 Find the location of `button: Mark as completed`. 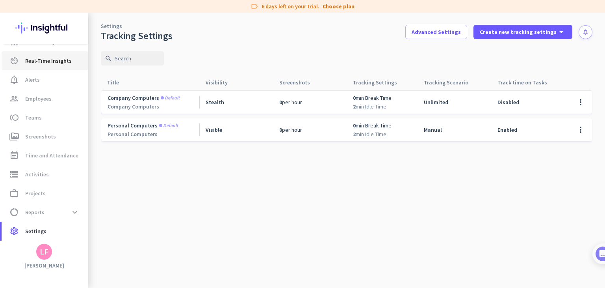

button: Mark as completed is located at coordinates (61, 225).